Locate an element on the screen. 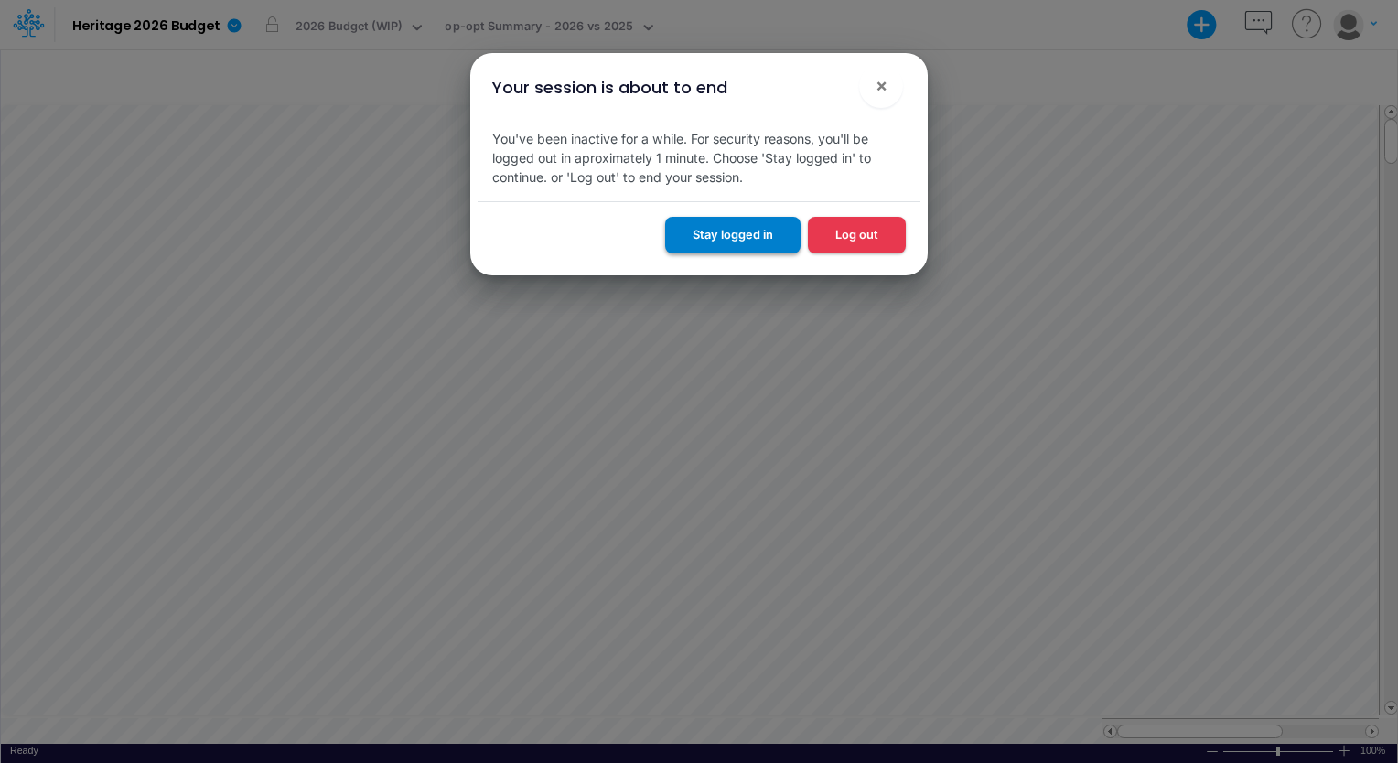 The width and height of the screenshot is (1398, 763). div: You've been inactive for a while. For security reasons, you'll be logged out in aproximately 1 mi... is located at coordinates (699, 157).